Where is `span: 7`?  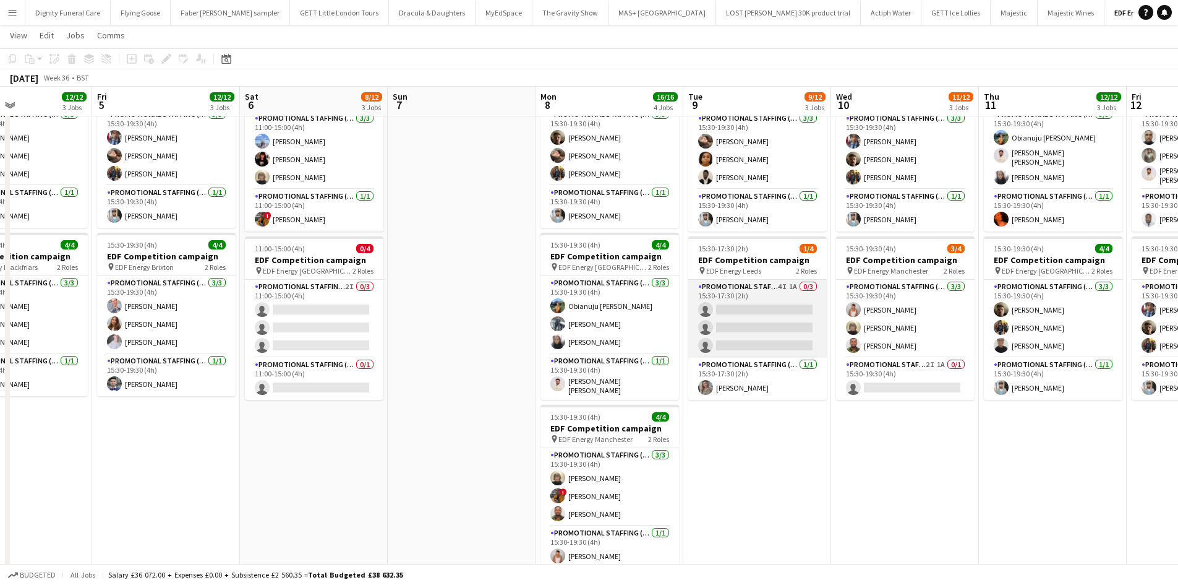 span: 7 is located at coordinates (399, 105).